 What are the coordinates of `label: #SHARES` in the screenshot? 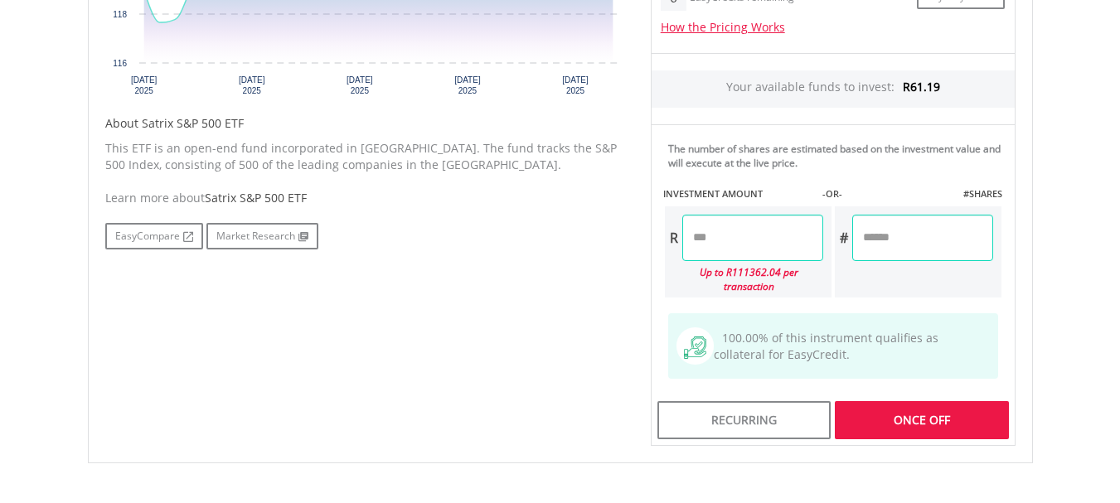 It's located at (982, 194).